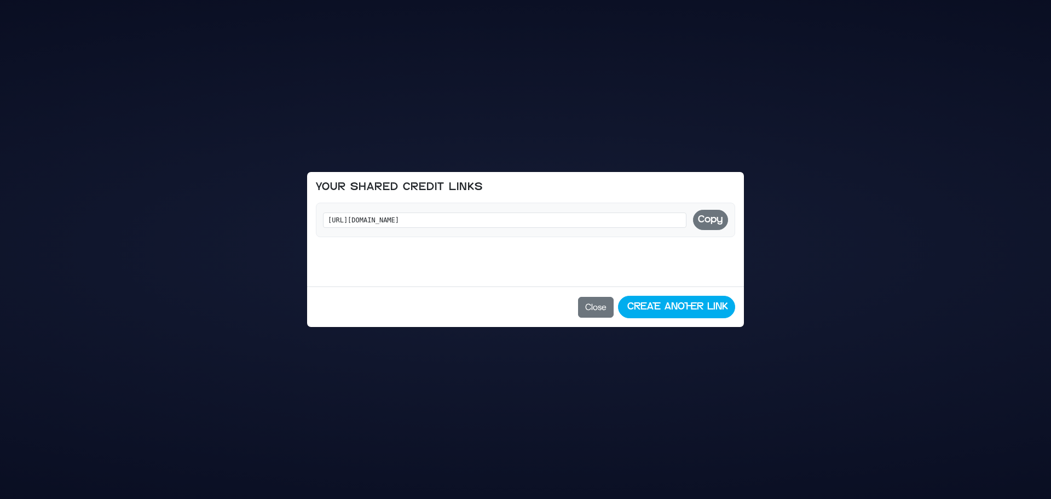 Image resolution: width=1051 pixels, height=499 pixels. I want to click on div: 2 credits, so click(525, 258).